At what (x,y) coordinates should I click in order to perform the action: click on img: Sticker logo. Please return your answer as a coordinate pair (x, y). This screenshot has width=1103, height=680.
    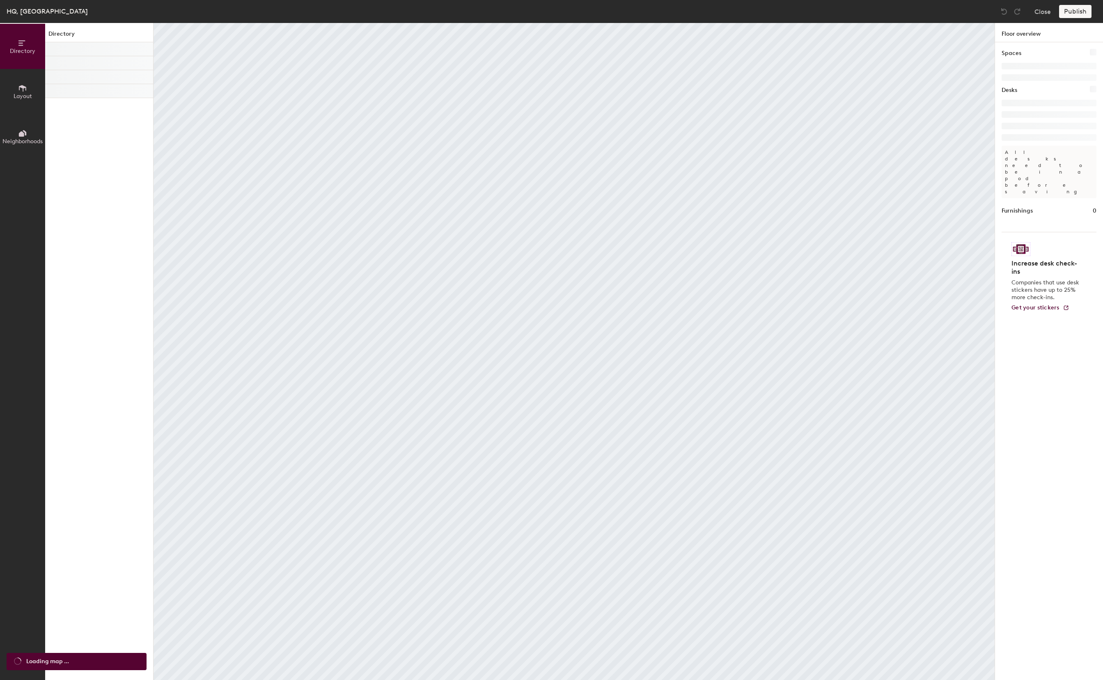
    Looking at the image, I should click on (1021, 249).